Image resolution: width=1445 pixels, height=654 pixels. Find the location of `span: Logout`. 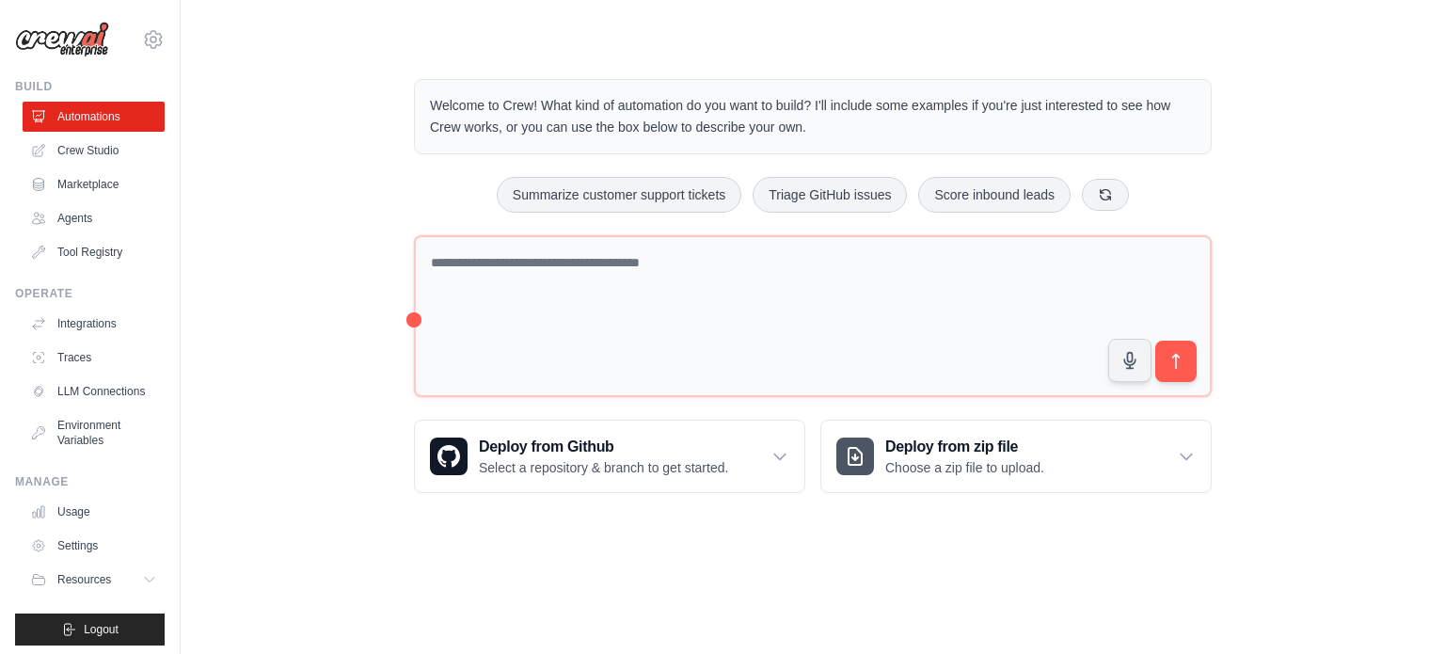

span: Logout is located at coordinates (101, 629).